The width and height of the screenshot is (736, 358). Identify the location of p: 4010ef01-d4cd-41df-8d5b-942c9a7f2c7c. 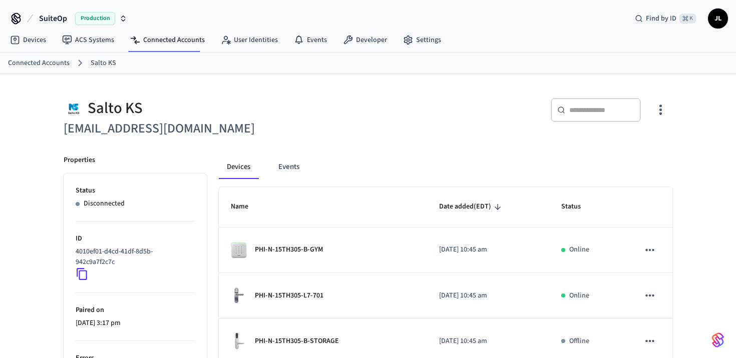
(133, 257).